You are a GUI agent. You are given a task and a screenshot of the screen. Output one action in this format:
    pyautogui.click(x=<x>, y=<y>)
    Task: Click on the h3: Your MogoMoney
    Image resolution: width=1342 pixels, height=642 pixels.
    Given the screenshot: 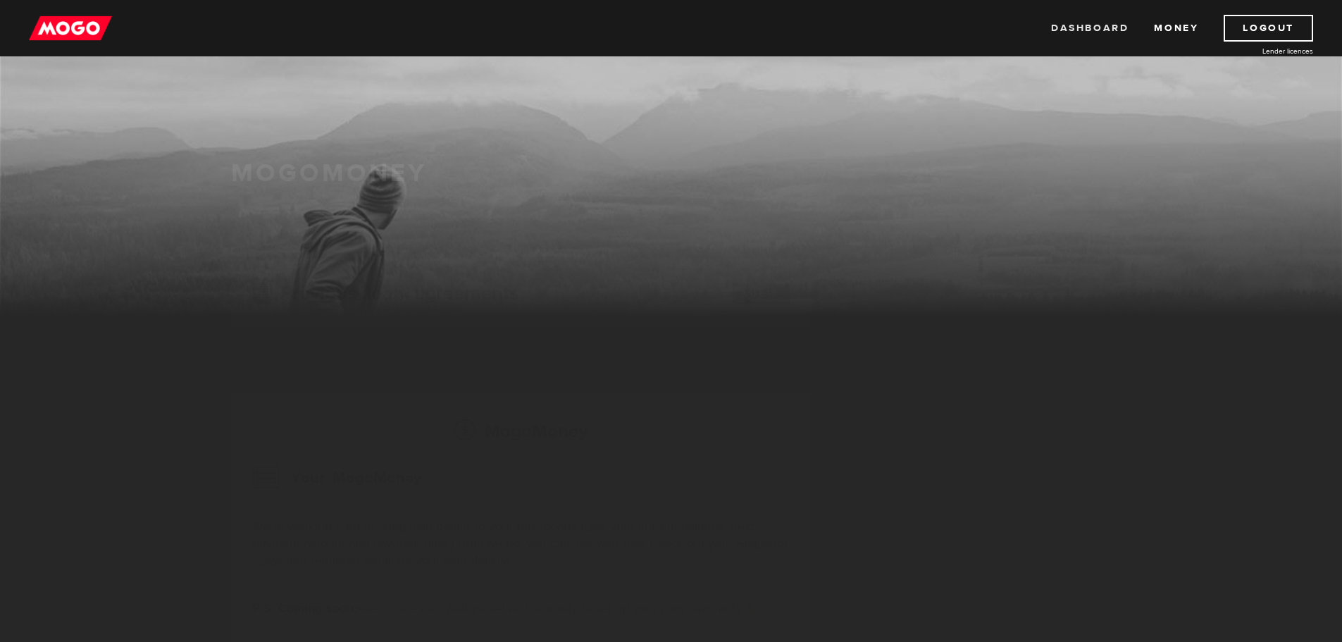 What is the action you would take?
    pyautogui.click(x=337, y=478)
    